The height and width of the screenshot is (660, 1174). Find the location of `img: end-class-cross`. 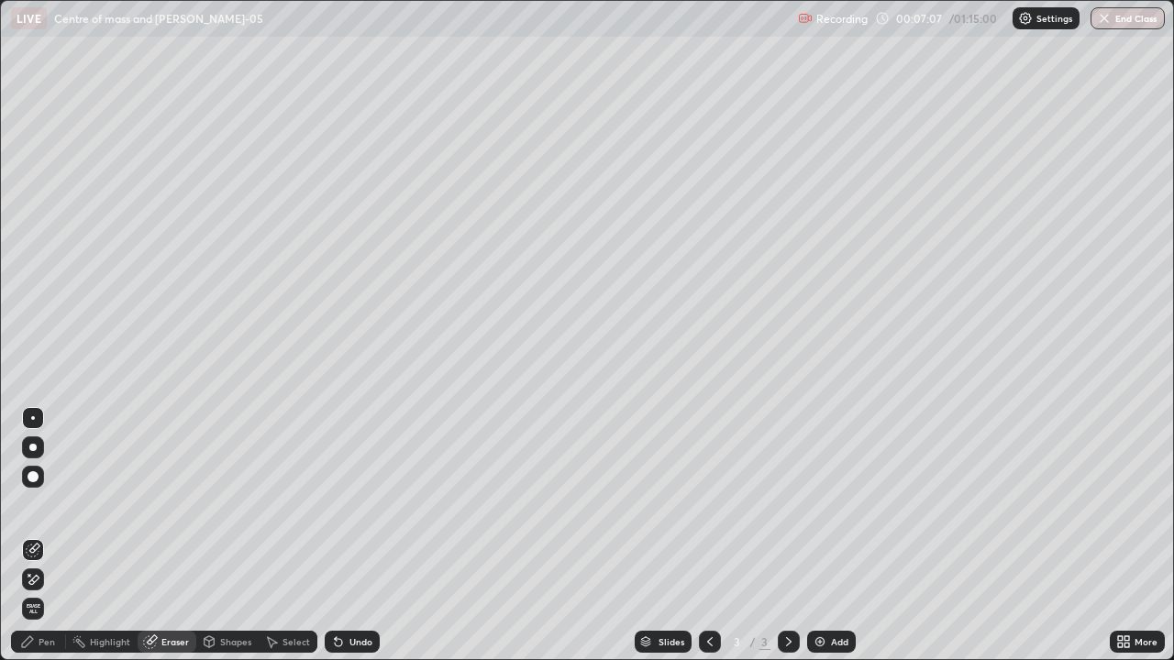

img: end-class-cross is located at coordinates (1104, 18).